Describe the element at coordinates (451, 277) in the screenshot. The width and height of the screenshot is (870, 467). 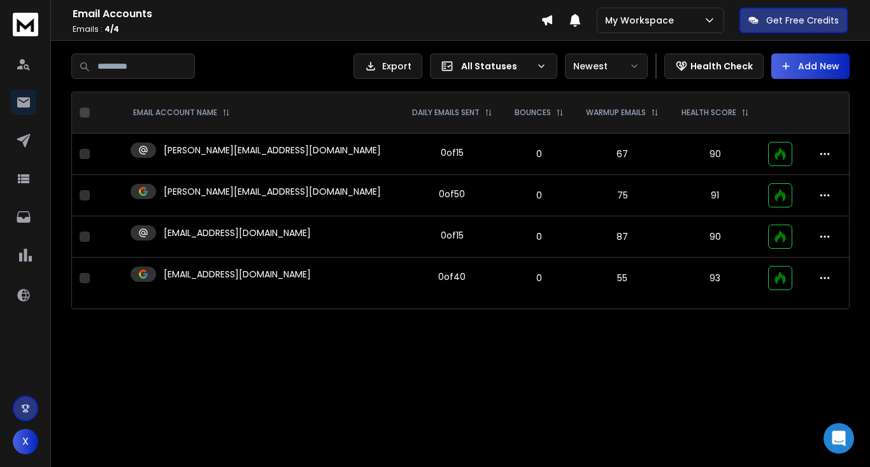
I see `div: 0 of 40` at that location.